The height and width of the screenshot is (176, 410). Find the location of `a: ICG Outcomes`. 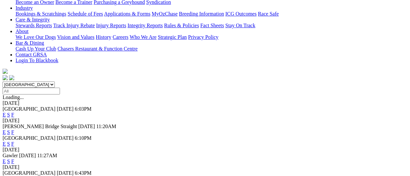

a: ICG Outcomes is located at coordinates (241, 14).